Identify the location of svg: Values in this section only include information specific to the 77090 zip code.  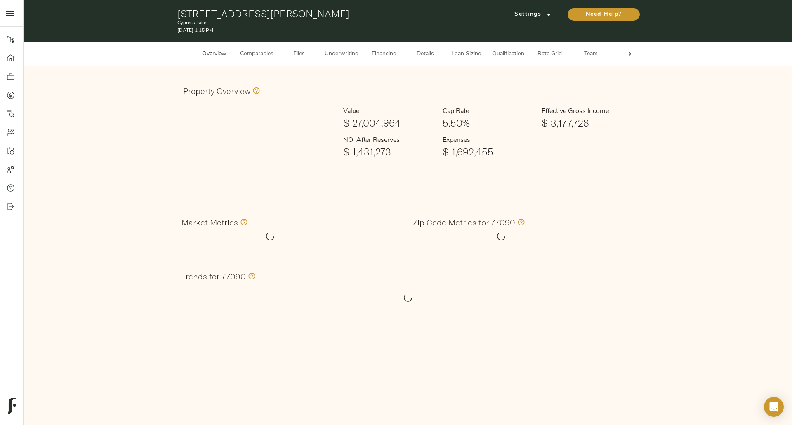
(520, 222).